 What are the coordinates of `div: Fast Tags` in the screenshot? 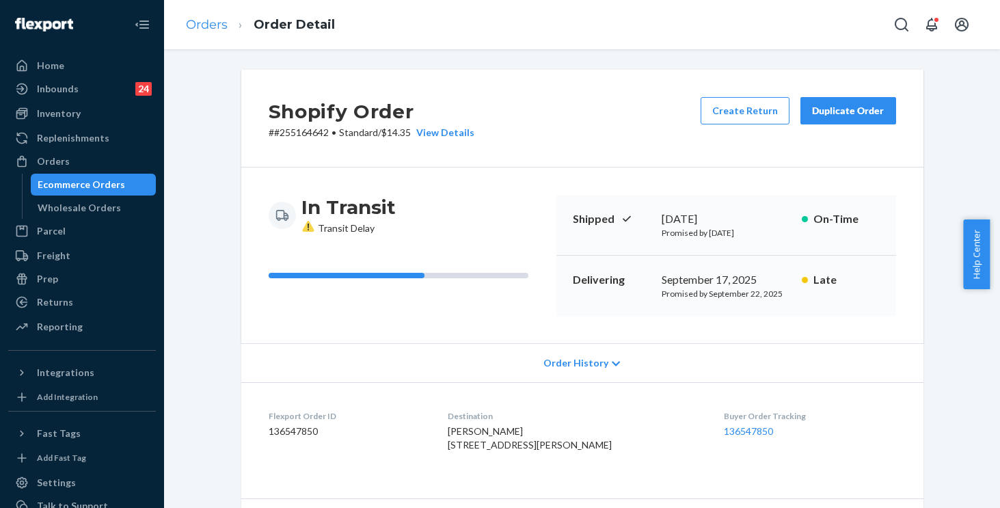 It's located at (59, 433).